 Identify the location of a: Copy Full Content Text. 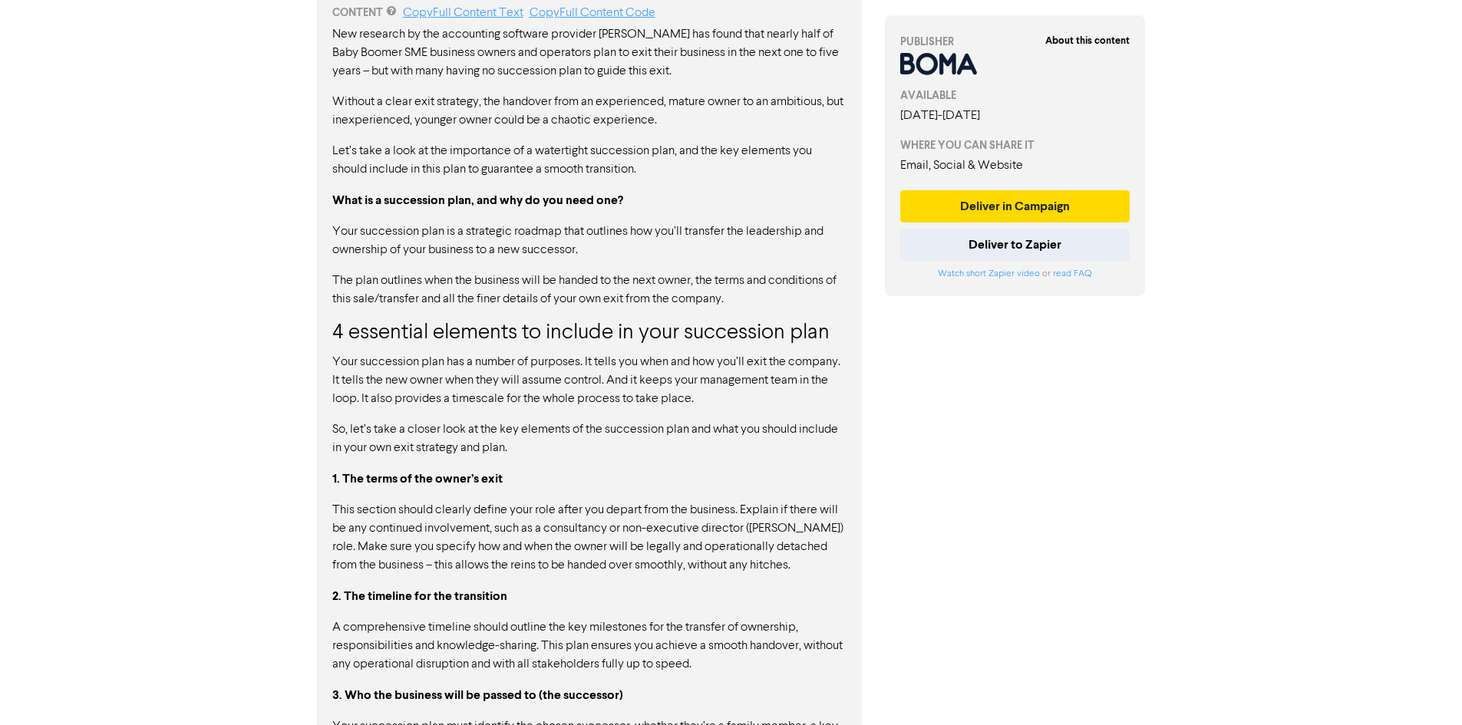
(463, 13).